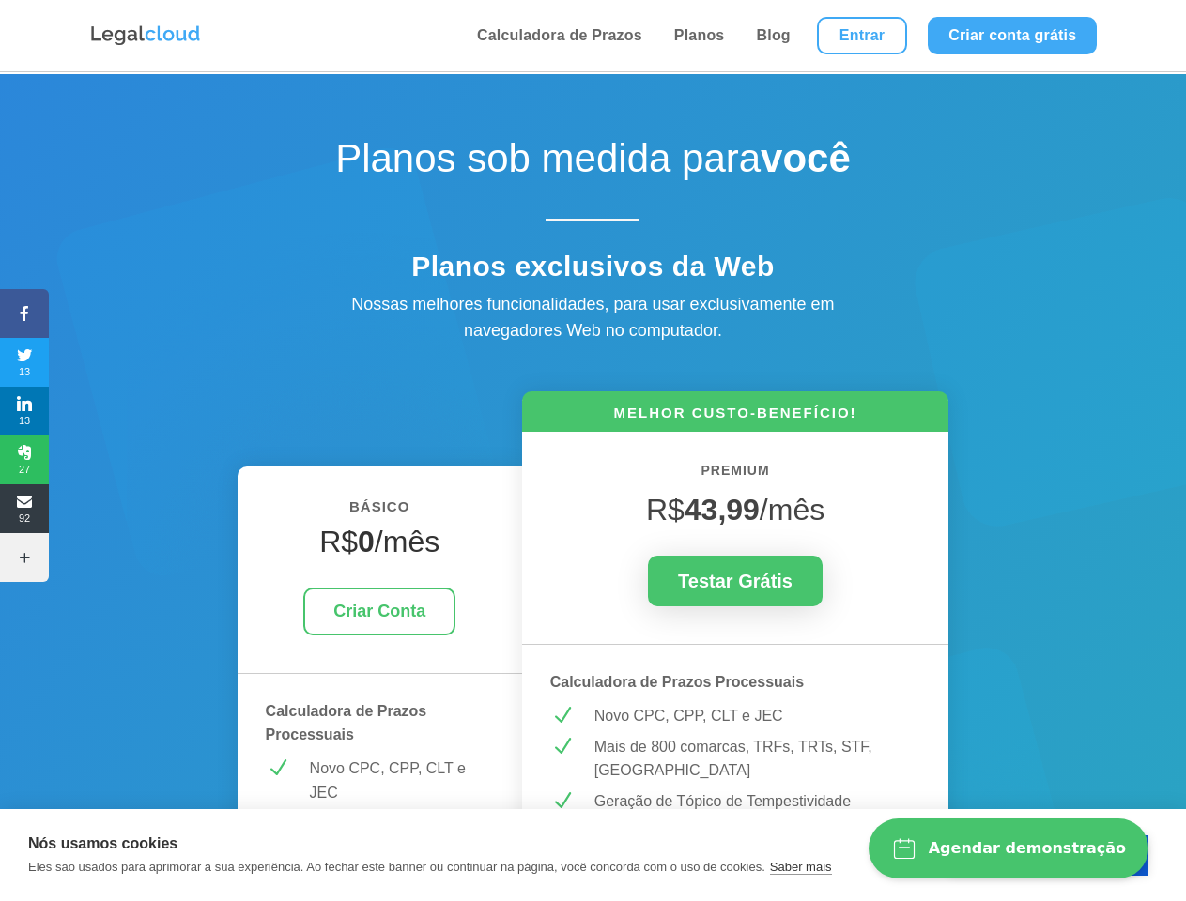 This screenshot has width=1186, height=901. I want to click on h6: PREMIUM, so click(735, 476).